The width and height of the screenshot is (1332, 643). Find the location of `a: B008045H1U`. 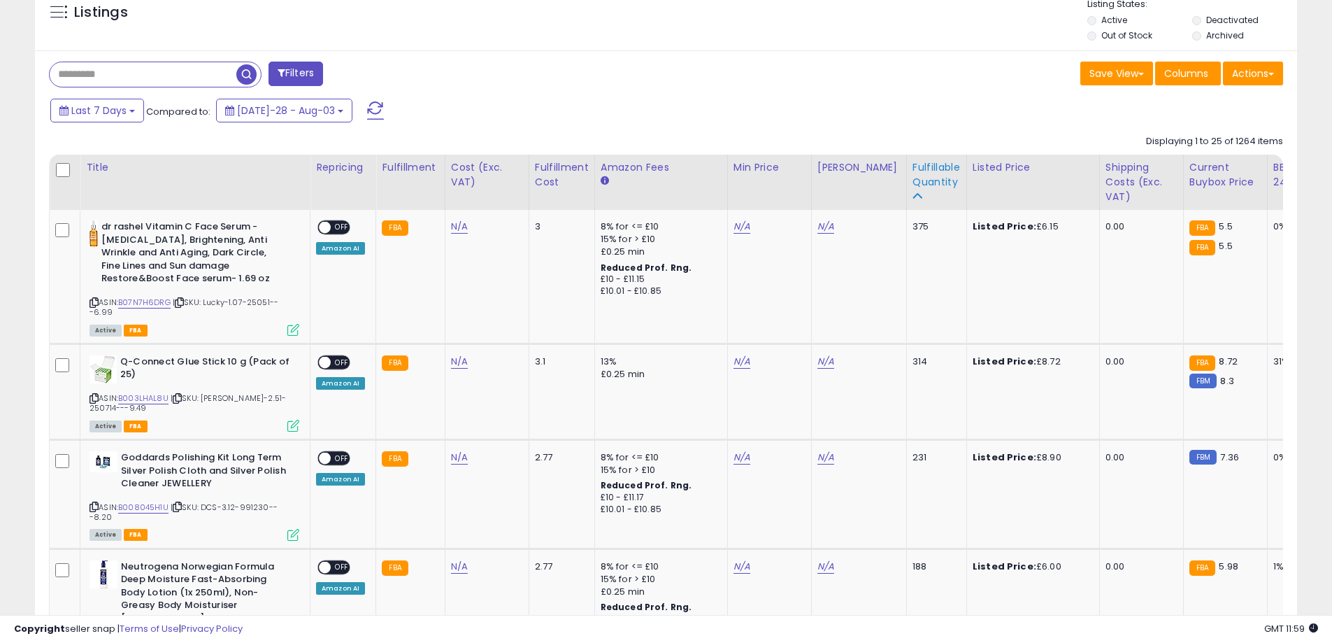

a: B008045H1U is located at coordinates (143, 507).